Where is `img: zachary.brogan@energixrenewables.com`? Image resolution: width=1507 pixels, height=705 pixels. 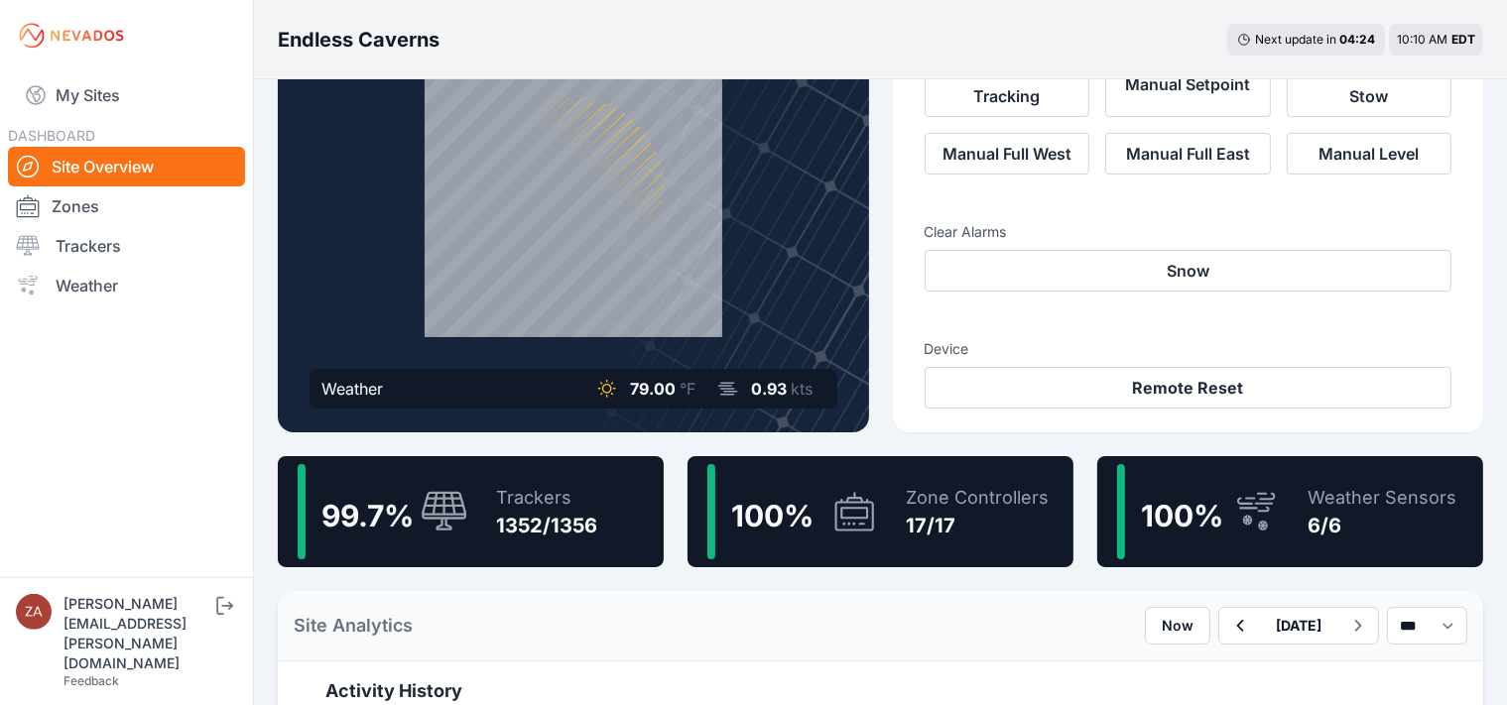
img: zachary.brogan@energixrenewables.com is located at coordinates (34, 612).